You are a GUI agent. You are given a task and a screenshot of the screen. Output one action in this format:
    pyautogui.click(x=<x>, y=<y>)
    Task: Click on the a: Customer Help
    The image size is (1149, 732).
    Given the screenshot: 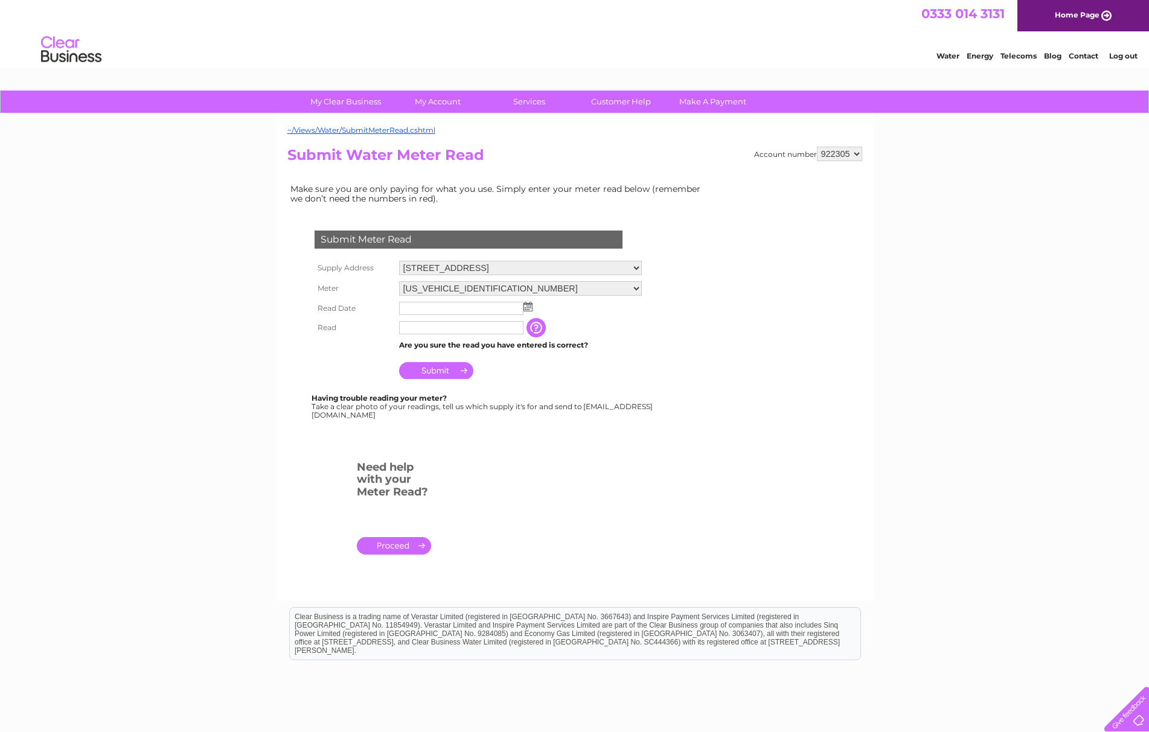 What is the action you would take?
    pyautogui.click(x=620, y=101)
    